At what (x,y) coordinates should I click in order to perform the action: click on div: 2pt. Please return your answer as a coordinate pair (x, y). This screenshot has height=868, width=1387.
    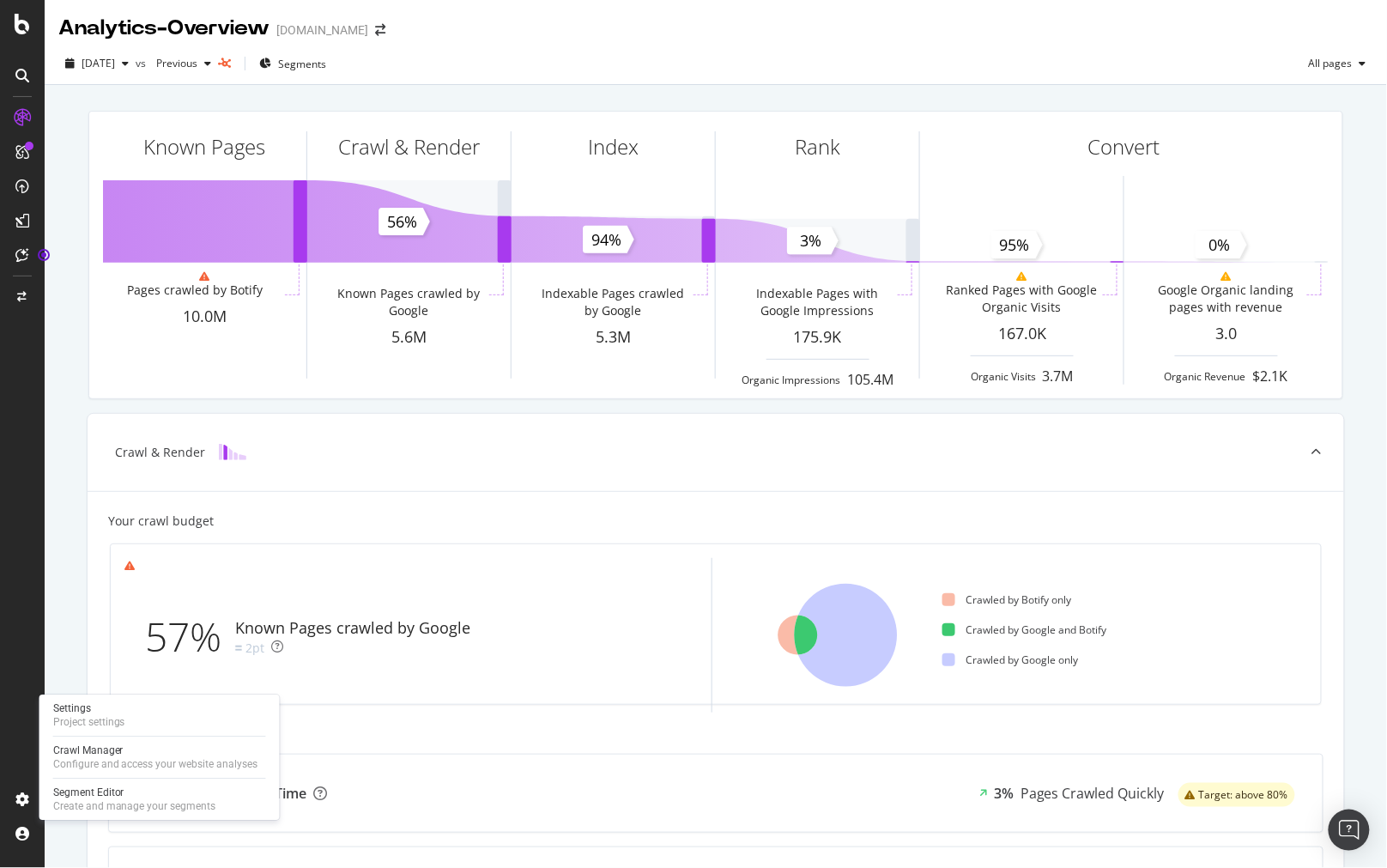
    Looking at the image, I should click on (255, 648).